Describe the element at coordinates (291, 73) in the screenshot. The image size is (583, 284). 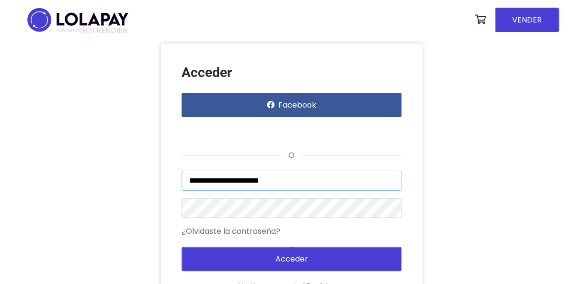
I see `h3: Acceder` at that location.